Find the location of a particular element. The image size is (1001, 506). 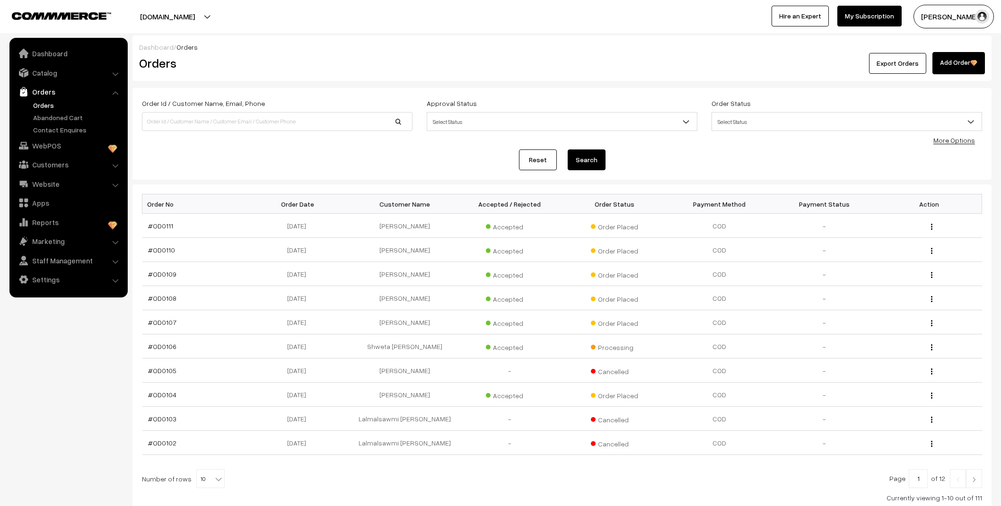

h2: Orders is located at coordinates (275, 63).